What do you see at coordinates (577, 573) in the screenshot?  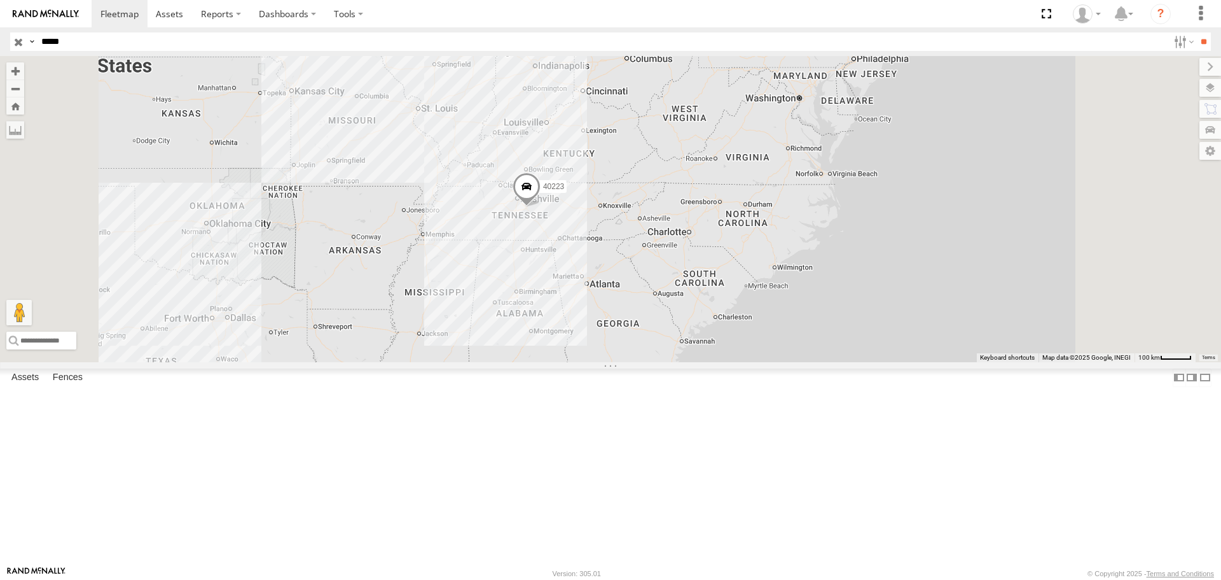 I see `div: Version: 305.01` at bounding box center [577, 573].